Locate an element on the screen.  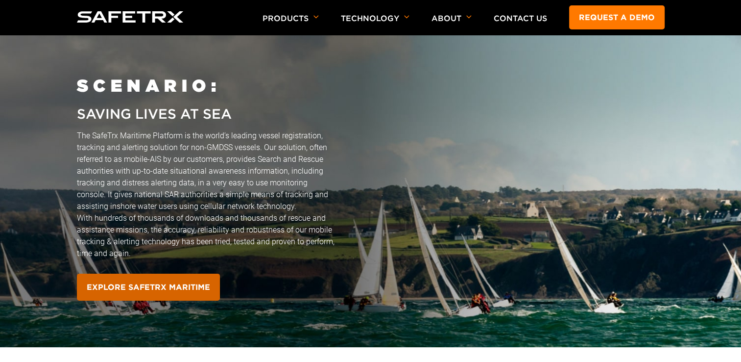
span: Discover More is located at coordinates (32, 121).